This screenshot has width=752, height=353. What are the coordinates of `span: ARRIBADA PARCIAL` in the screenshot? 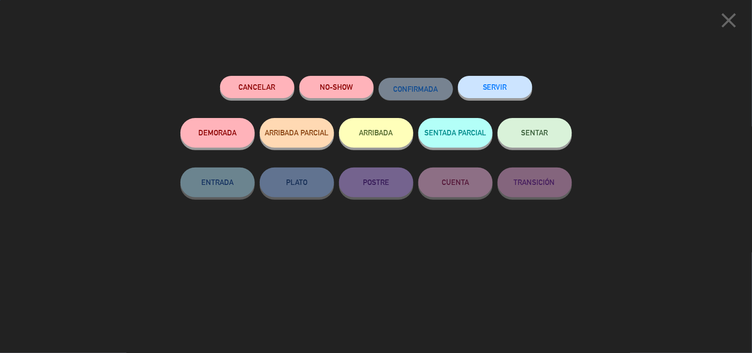 It's located at (296, 132).